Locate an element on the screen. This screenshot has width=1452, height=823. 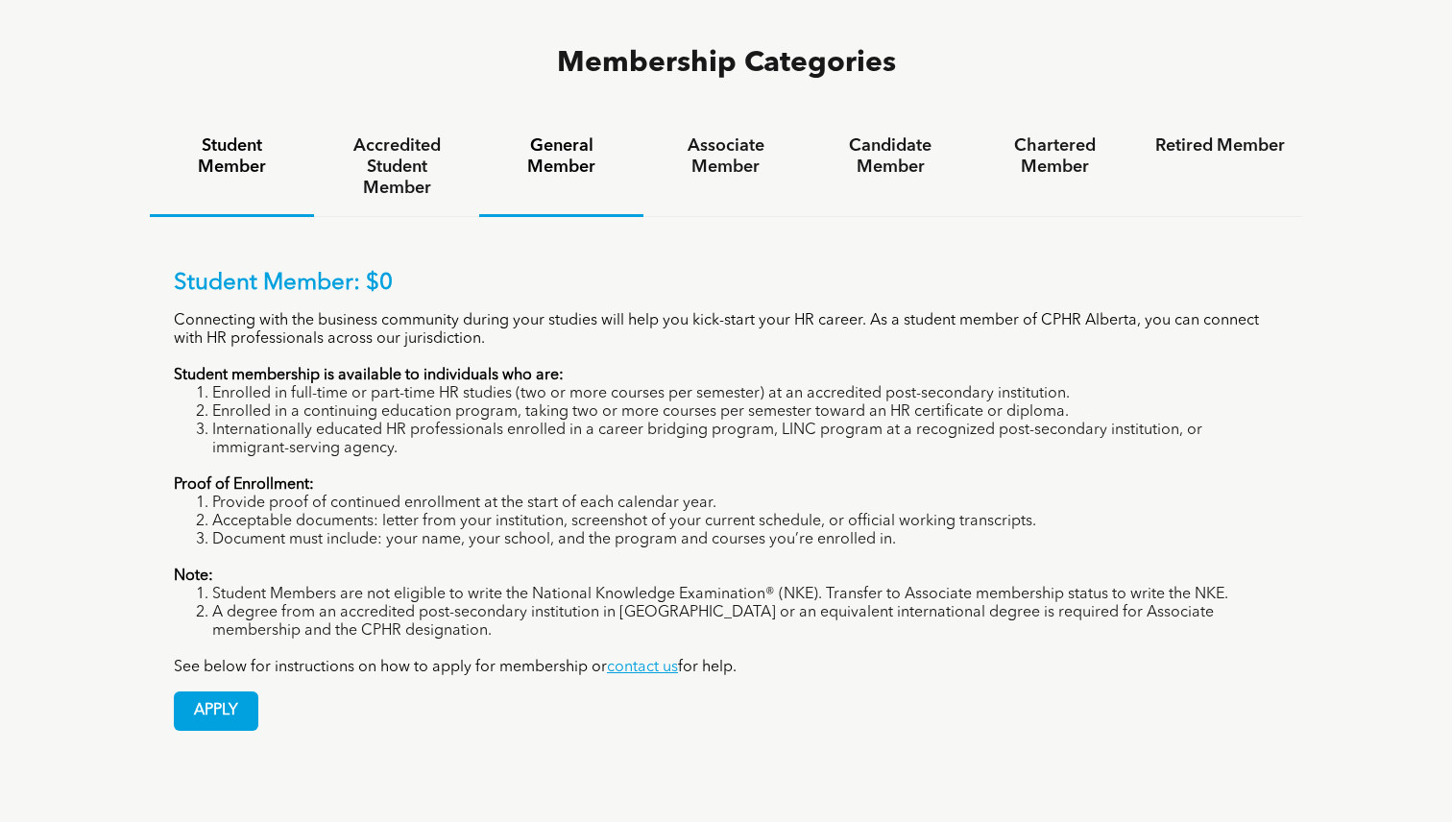
li: Document must include: your name, your school, and the program and courses you’re enrolled in. is located at coordinates (745, 540).